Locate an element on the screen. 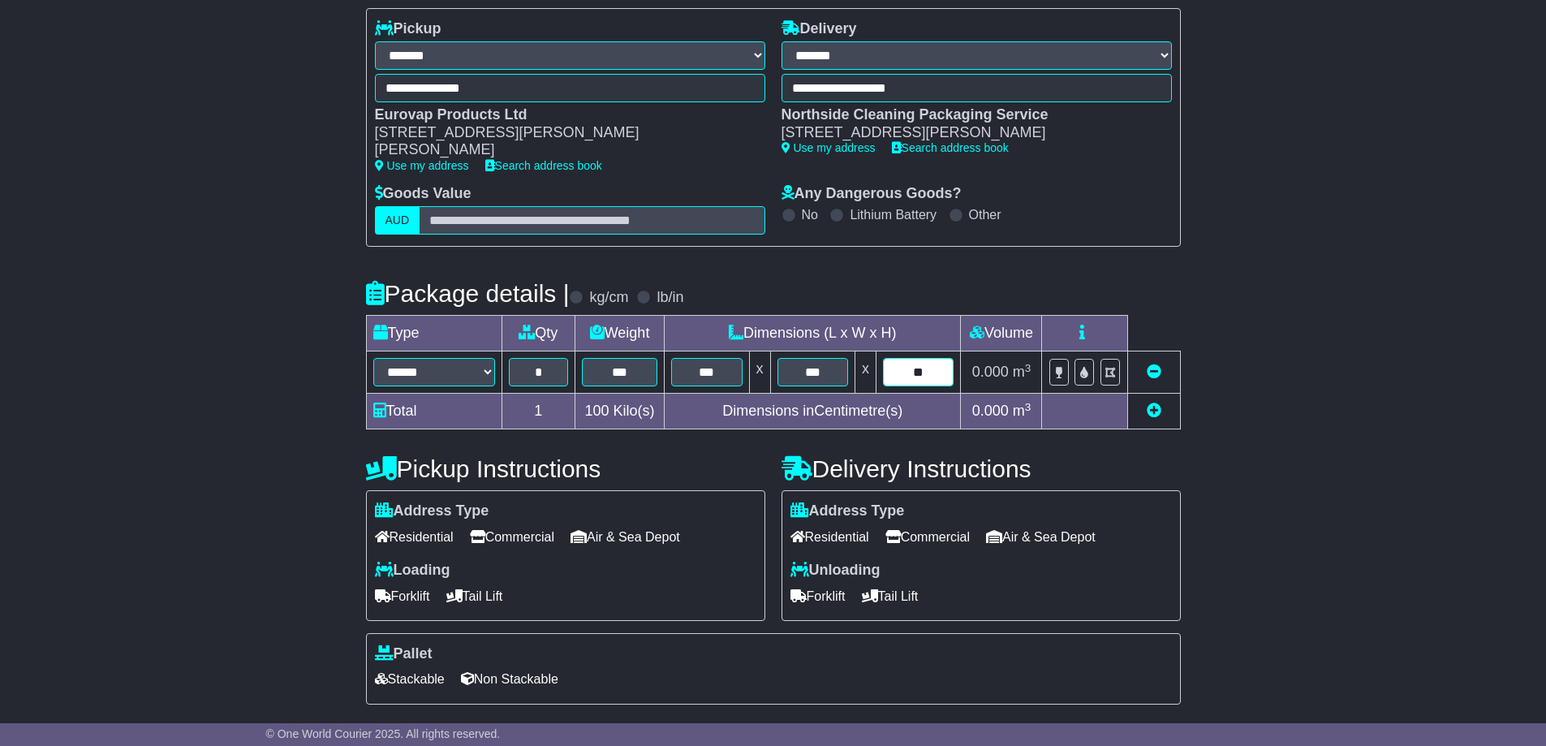 The width and height of the screenshot is (1546, 746). td: Dimensions in Centimetre(s) is located at coordinates (812, 411).